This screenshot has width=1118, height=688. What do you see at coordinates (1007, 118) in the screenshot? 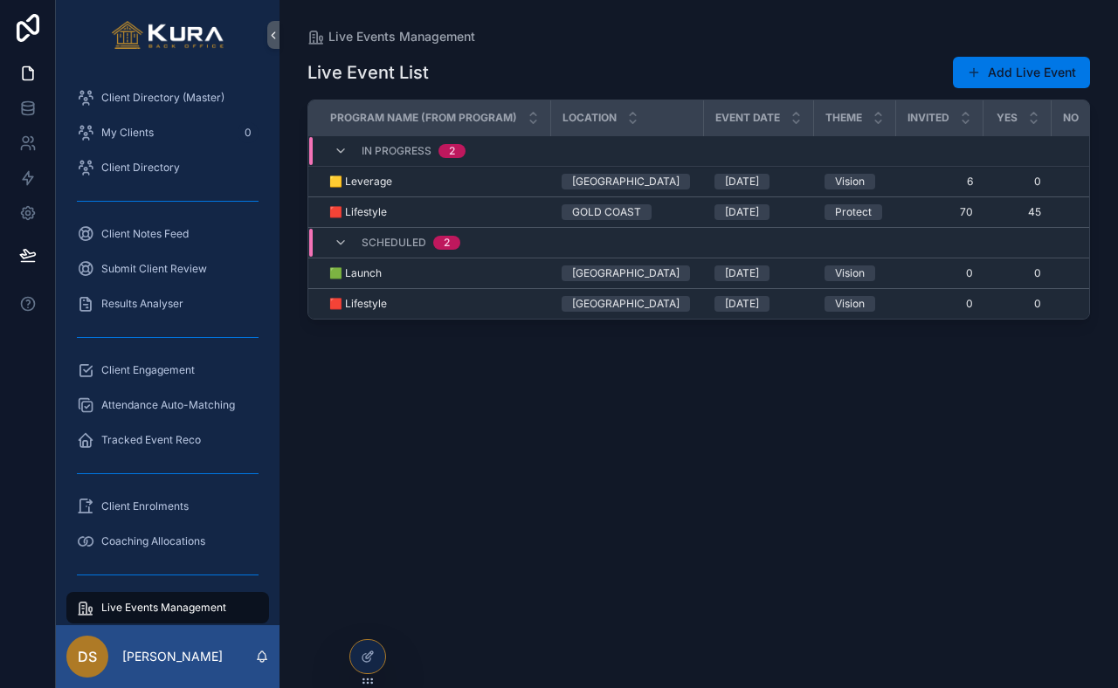
I see `span: YES` at bounding box center [1007, 118].